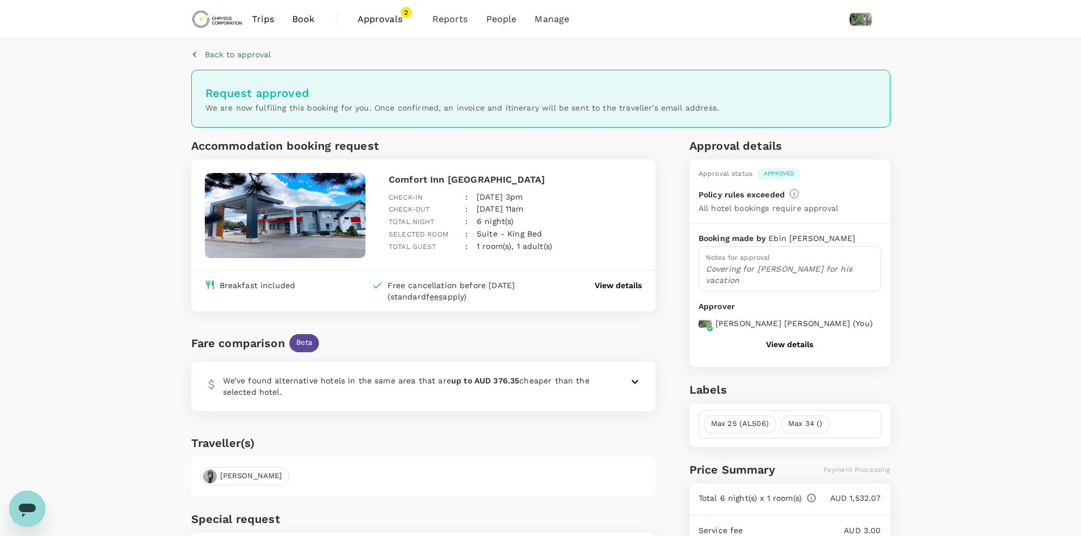 This screenshot has height=536, width=1081. What do you see at coordinates (514, 246) in the screenshot?
I see `p: 1 room(s), 1 adult(s)` at bounding box center [514, 246].